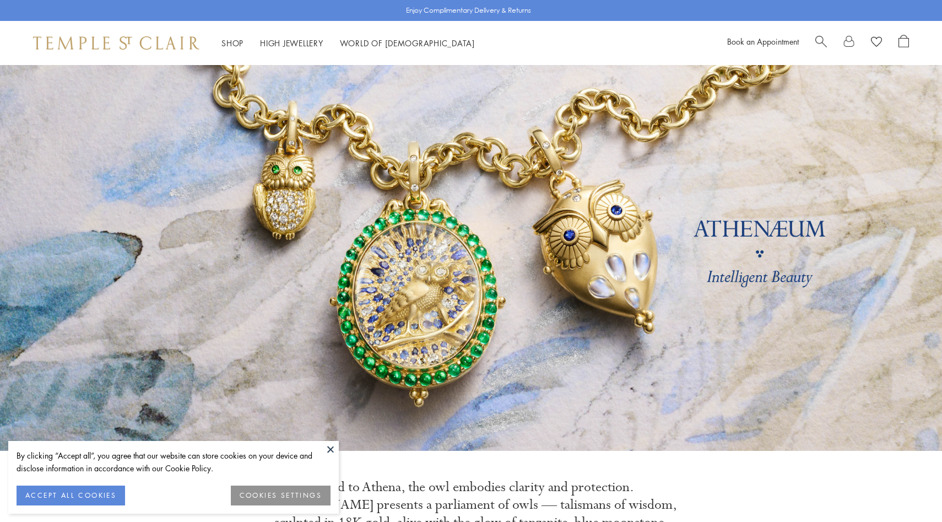 Image resolution: width=942 pixels, height=522 pixels. Describe the element at coordinates (174, 462) in the screenshot. I see `div: By clicking “Accept all”, you agree that our website can store cookies on your device and disclos...` at that location.